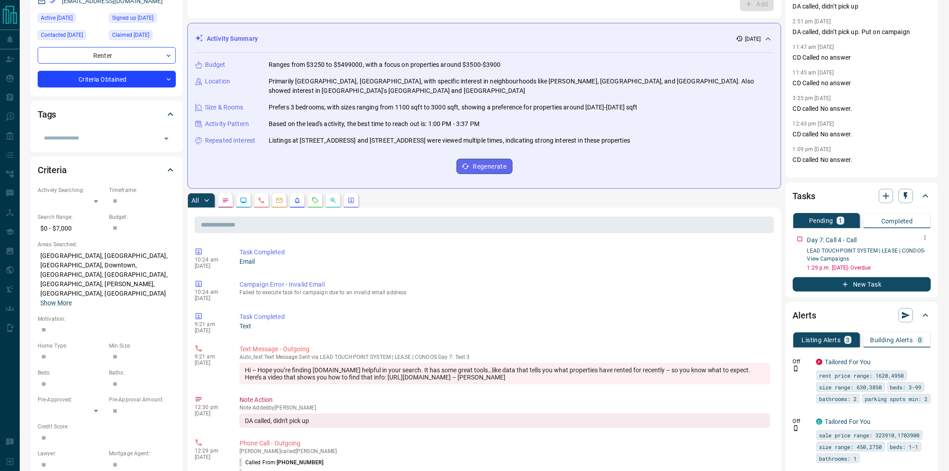  Describe the element at coordinates (297, 200) in the screenshot. I see `svg: Listing Alerts` at that location.